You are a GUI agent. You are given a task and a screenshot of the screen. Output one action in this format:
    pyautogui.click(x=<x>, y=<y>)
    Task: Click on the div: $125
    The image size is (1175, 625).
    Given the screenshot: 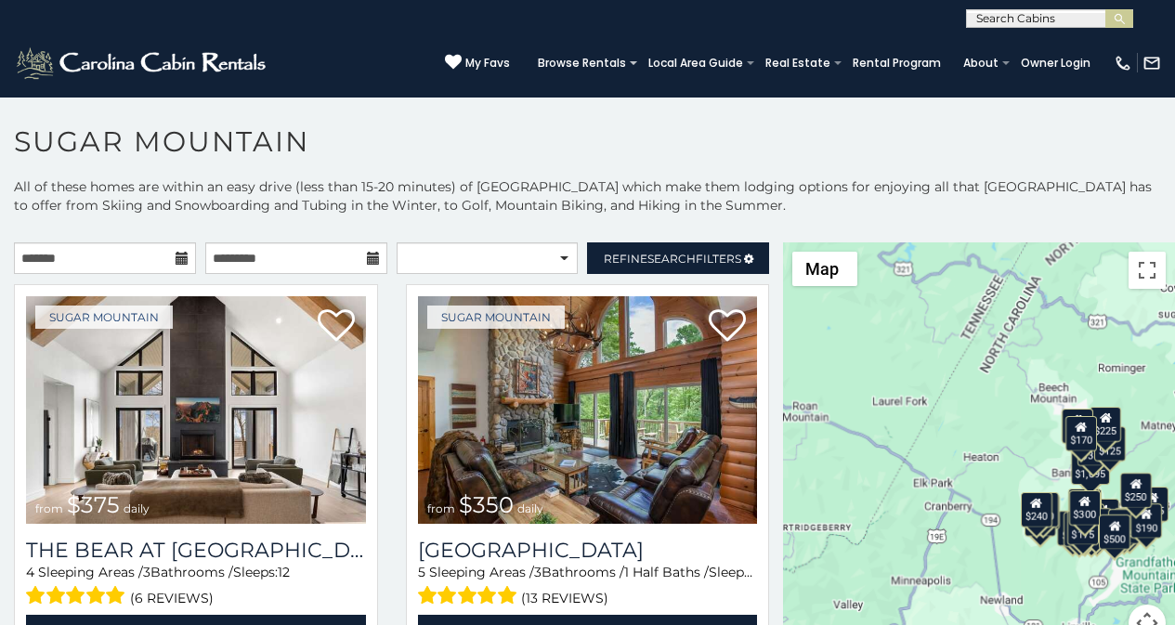 What is the action you would take?
    pyautogui.click(x=1110, y=444)
    